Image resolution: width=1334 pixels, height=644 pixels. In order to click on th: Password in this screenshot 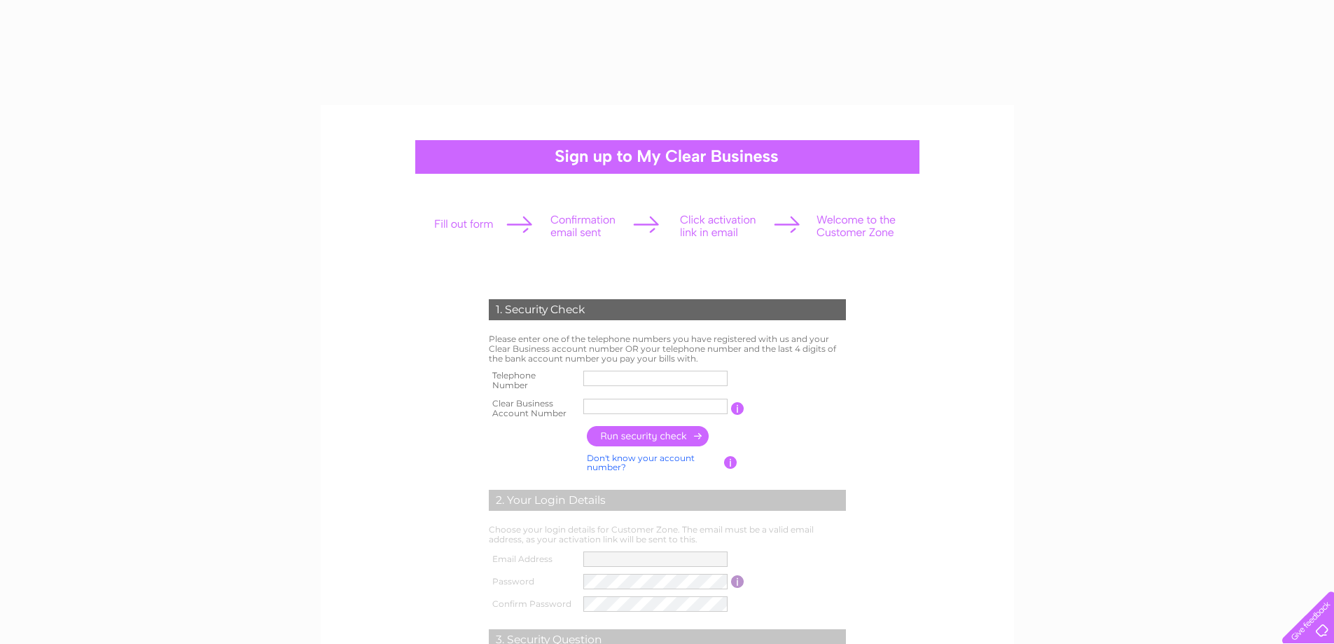, I will do `click(533, 581)`.